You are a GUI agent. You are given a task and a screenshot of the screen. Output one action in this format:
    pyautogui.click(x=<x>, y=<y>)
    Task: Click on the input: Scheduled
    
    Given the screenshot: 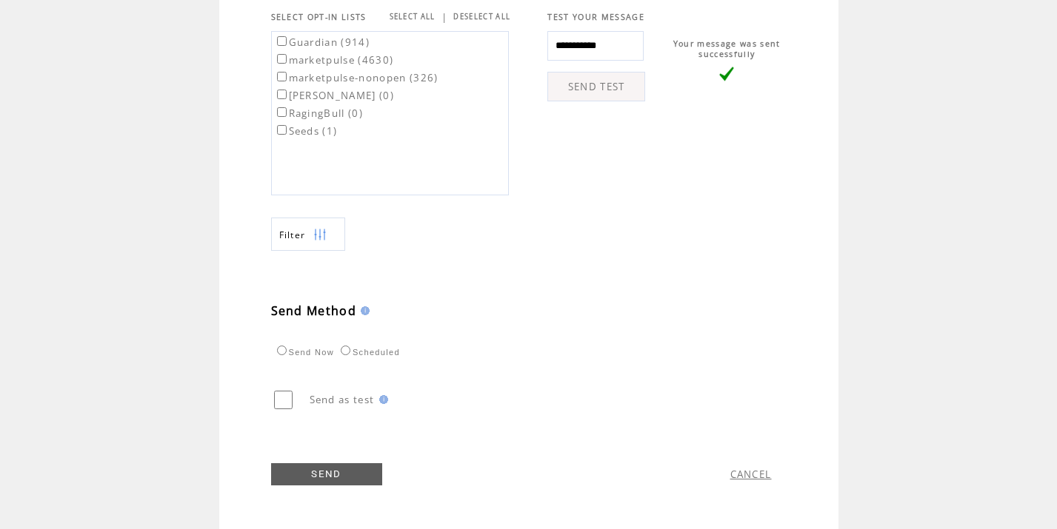 What is the action you would take?
    pyautogui.click(x=345, y=350)
    